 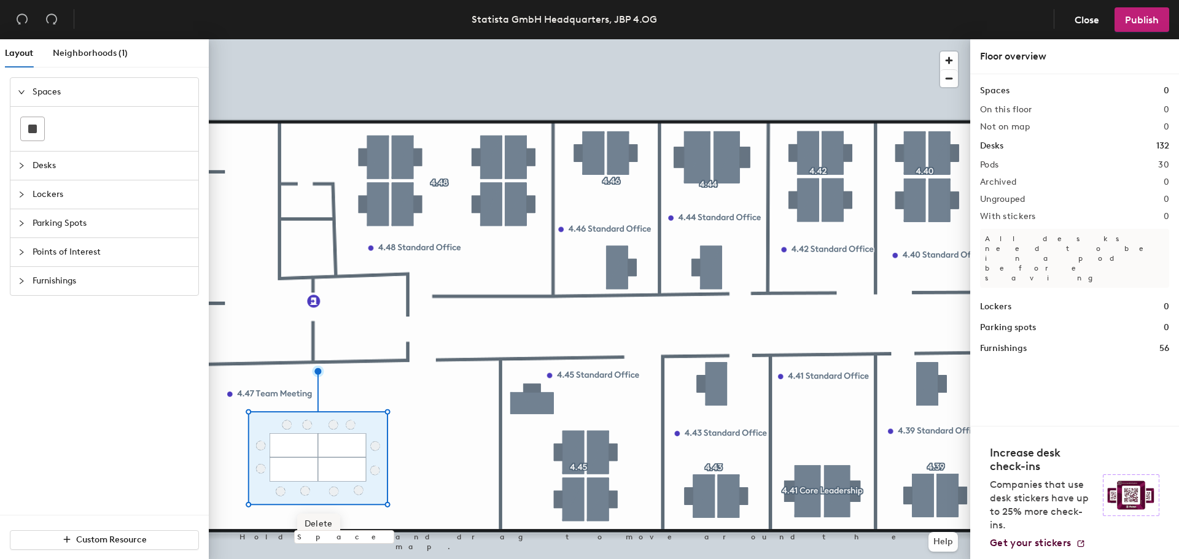 I want to click on h2: Ungrouped, so click(x=1003, y=200).